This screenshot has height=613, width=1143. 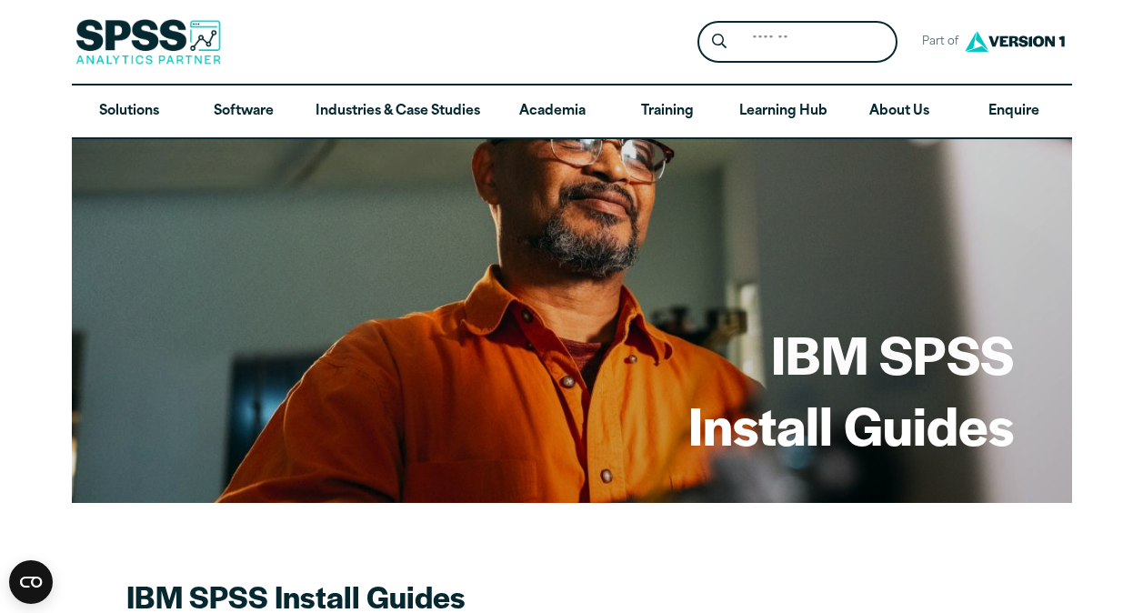 What do you see at coordinates (552, 112) in the screenshot?
I see `a: Academia` at bounding box center [552, 112].